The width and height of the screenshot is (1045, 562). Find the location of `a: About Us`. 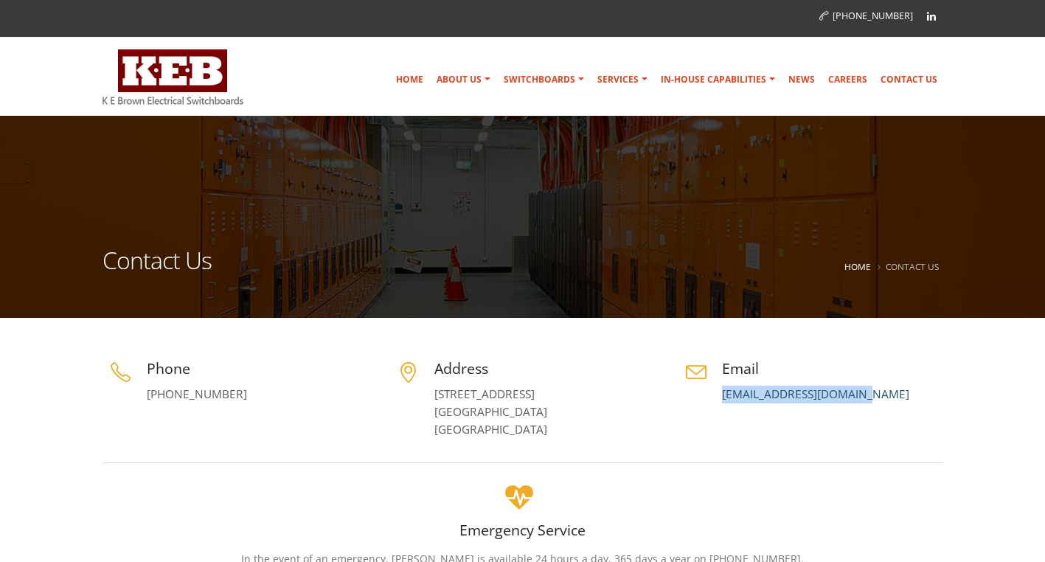

a: About Us is located at coordinates (463, 80).